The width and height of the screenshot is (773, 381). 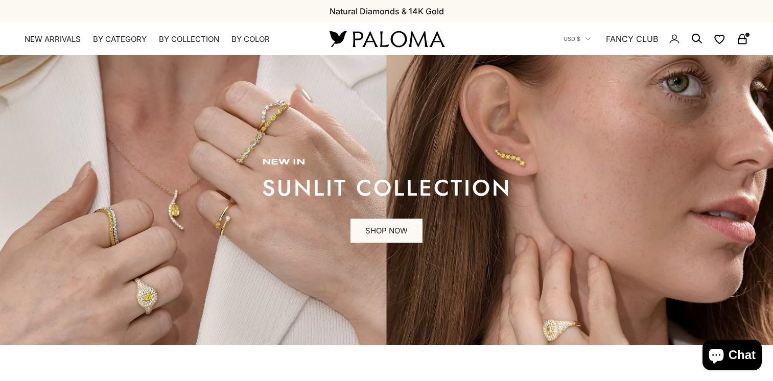 What do you see at coordinates (576, 39) in the screenshot?
I see `button: USD $` at bounding box center [576, 39].